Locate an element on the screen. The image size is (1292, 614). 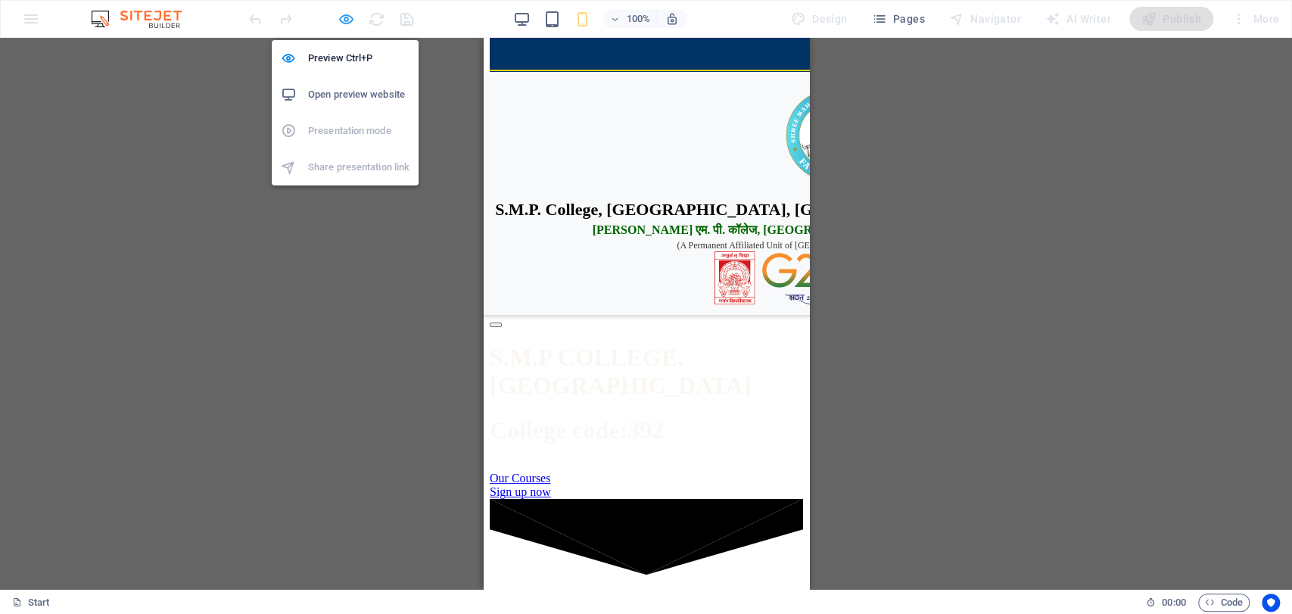
h6: Session time is located at coordinates (1166, 603).